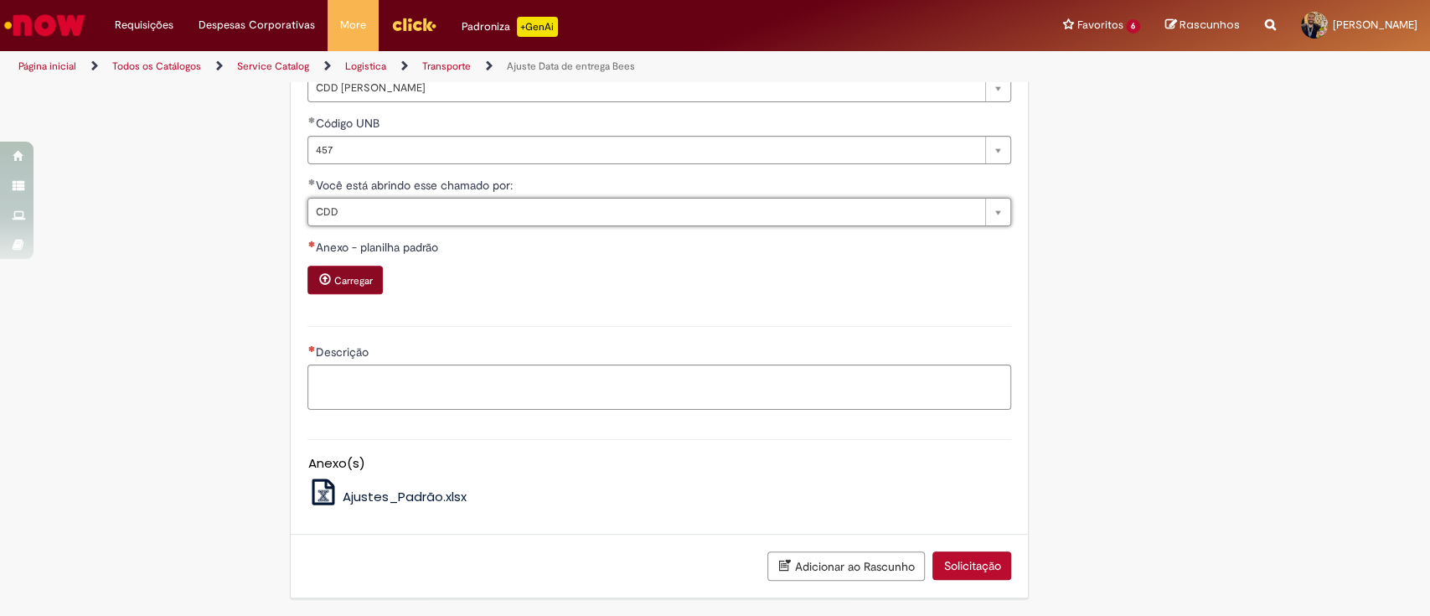 The height and width of the screenshot is (616, 1430). What do you see at coordinates (446, 66) in the screenshot?
I see `a: Transporte` at bounding box center [446, 66].